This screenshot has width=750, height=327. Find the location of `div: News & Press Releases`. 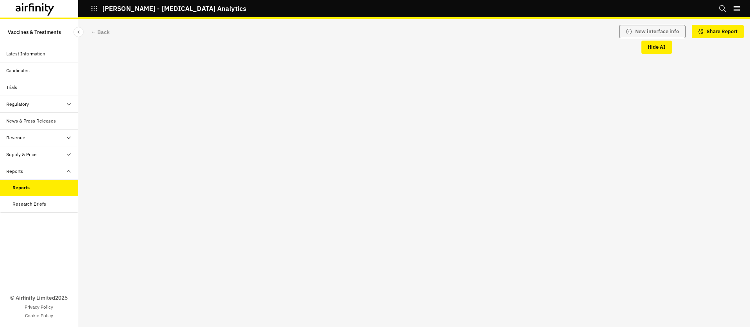

div: News & Press Releases is located at coordinates (31, 121).